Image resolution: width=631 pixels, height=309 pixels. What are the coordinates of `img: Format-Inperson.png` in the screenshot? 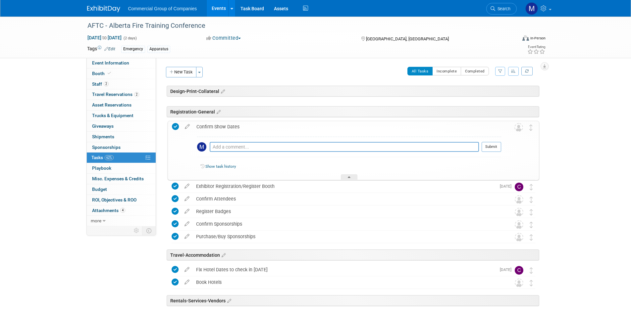 It's located at (526, 38).